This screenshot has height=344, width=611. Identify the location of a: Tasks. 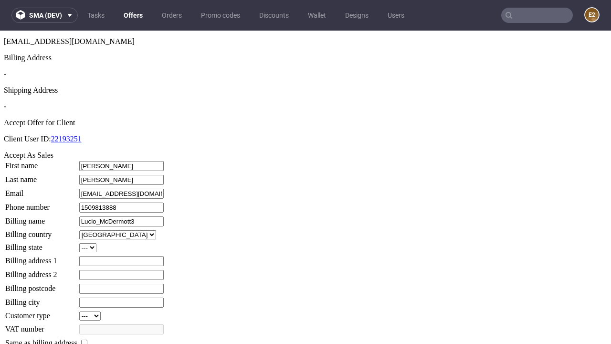
(96, 15).